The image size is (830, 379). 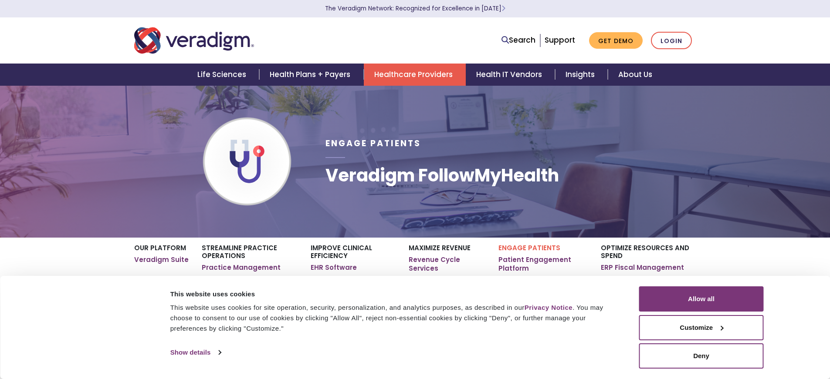 I want to click on a: Support, so click(x=560, y=40).